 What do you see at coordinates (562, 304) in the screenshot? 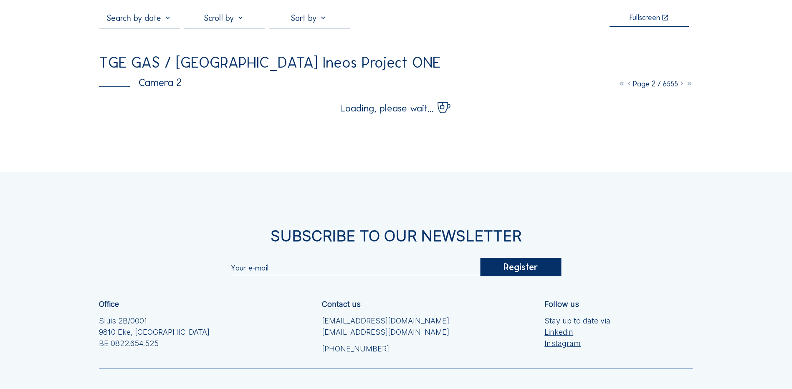
I see `div: Follow us` at bounding box center [562, 304].